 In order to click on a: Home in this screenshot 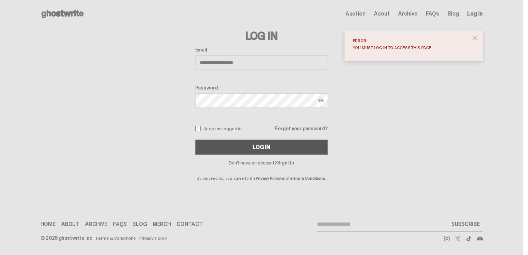, I will do `click(48, 225)`.